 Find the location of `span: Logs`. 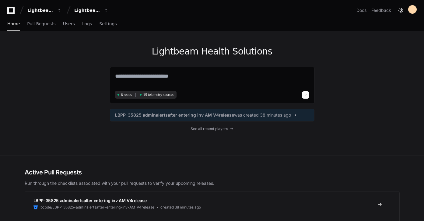

span: Logs is located at coordinates (87, 24).